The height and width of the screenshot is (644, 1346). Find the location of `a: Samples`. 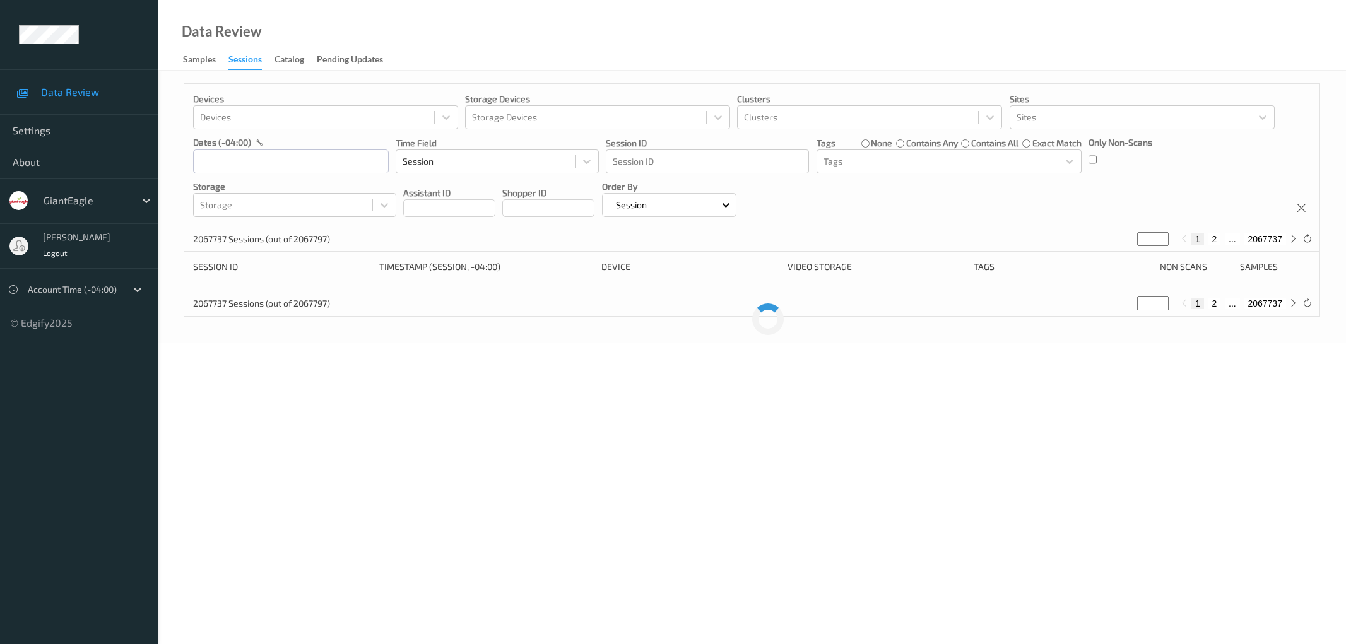

a: Samples is located at coordinates (206, 60).